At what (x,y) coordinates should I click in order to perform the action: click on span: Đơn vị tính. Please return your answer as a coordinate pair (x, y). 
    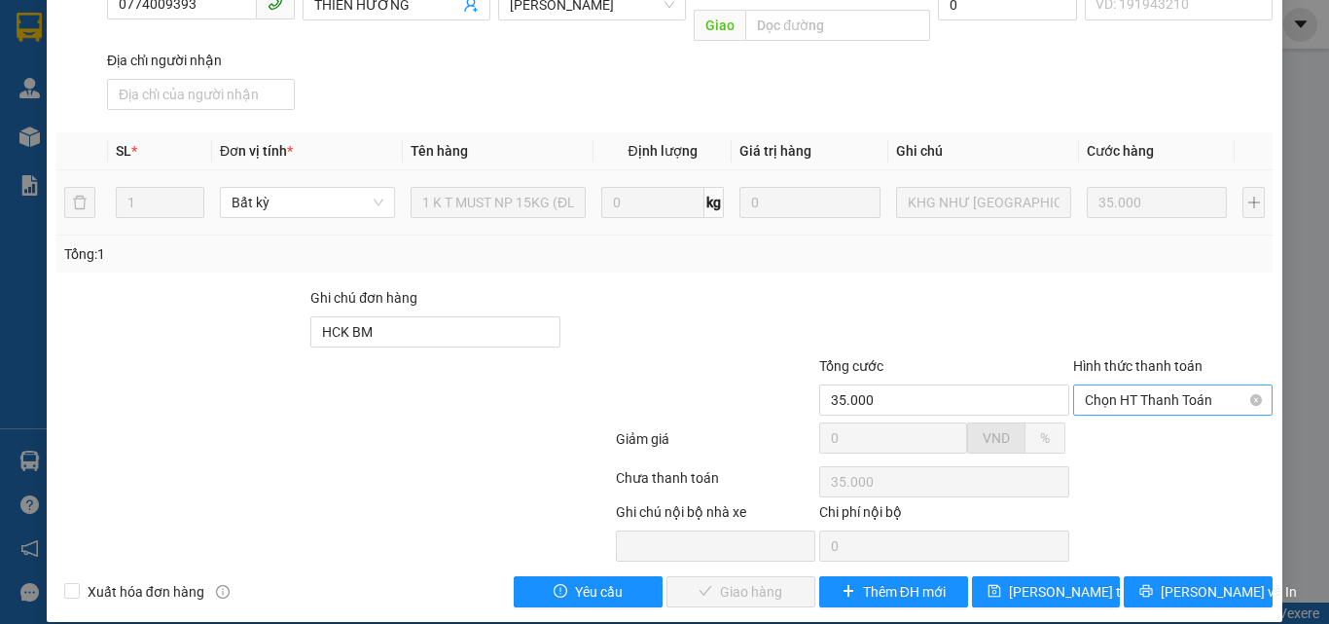
    Looking at the image, I should click on (256, 151).